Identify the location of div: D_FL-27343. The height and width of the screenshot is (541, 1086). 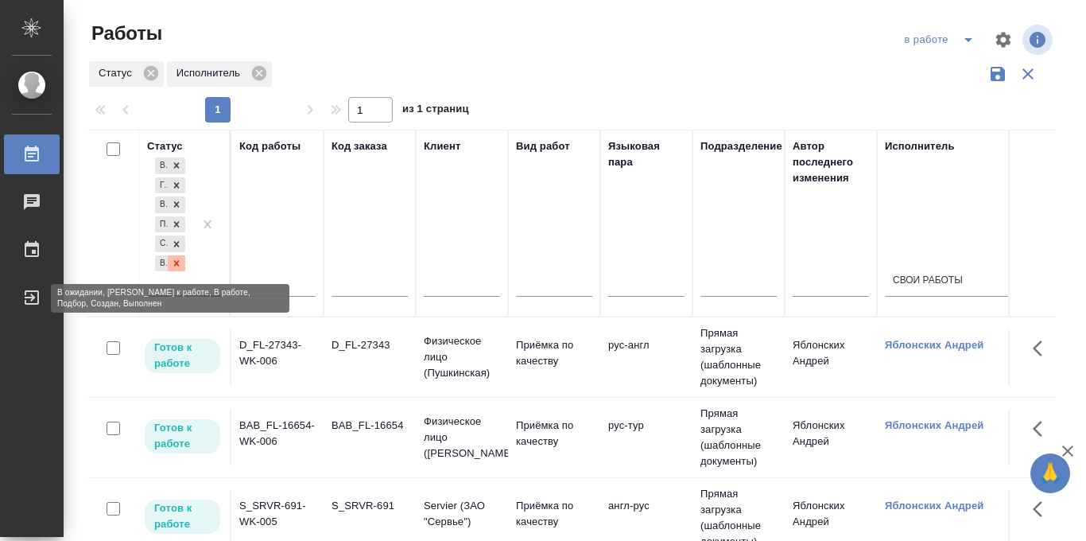
(370, 345).